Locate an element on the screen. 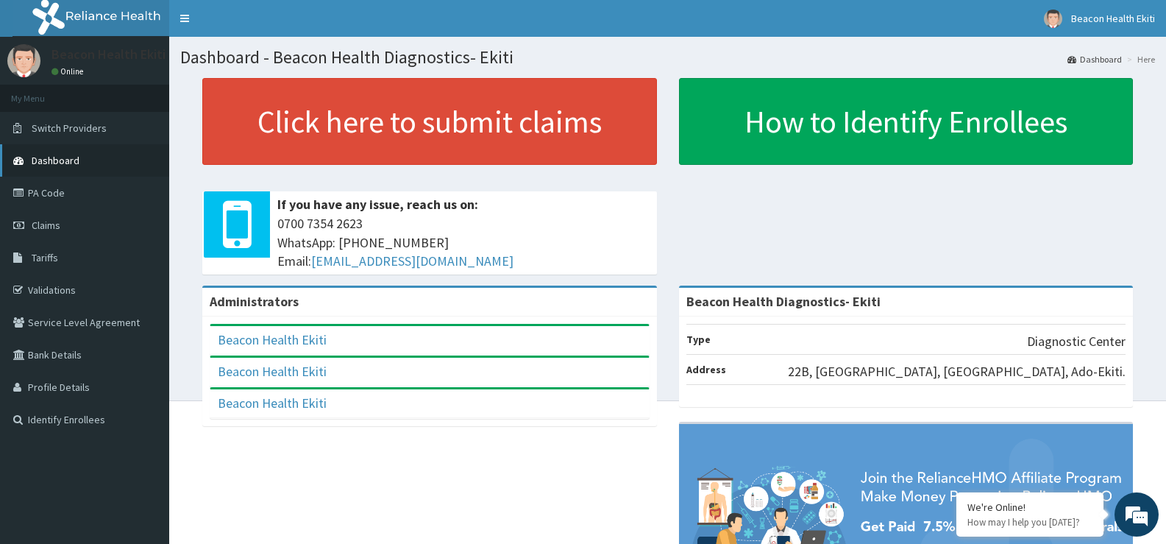 Image resolution: width=1166 pixels, height=544 pixels. a: Dashboard is located at coordinates (1095, 59).